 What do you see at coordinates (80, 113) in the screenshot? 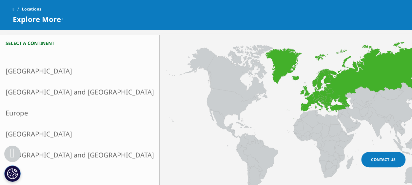
I see `a: Europe` at bounding box center [80, 113].